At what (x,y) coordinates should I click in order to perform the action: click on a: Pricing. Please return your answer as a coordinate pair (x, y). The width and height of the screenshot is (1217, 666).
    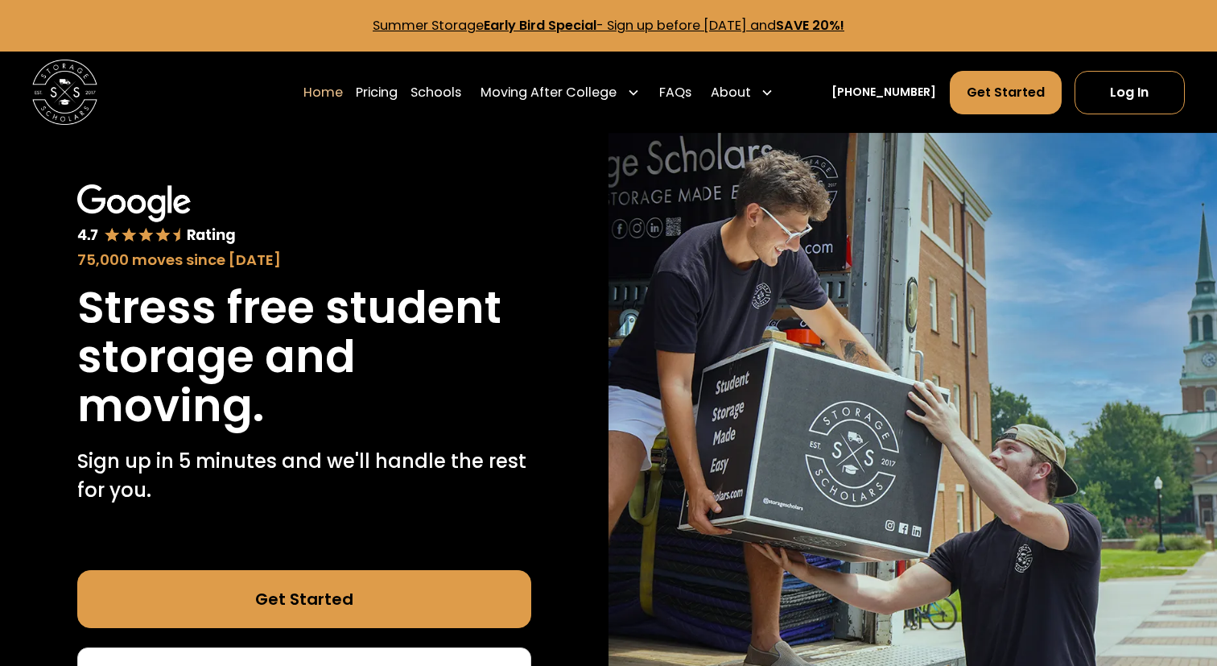
    Looking at the image, I should click on (377, 93).